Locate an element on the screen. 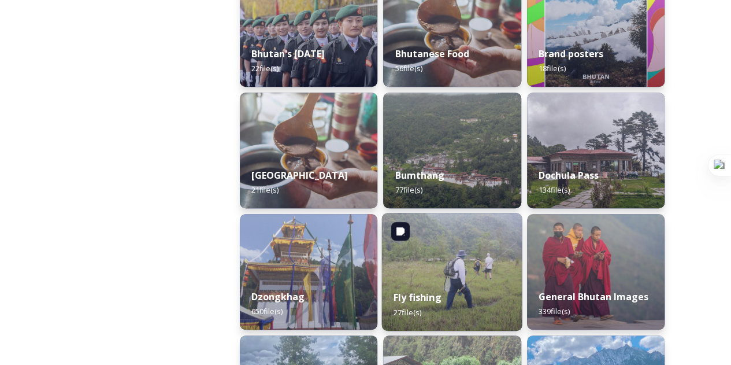 This screenshot has height=365, width=731. strong: Dochula Pass is located at coordinates (569, 175).